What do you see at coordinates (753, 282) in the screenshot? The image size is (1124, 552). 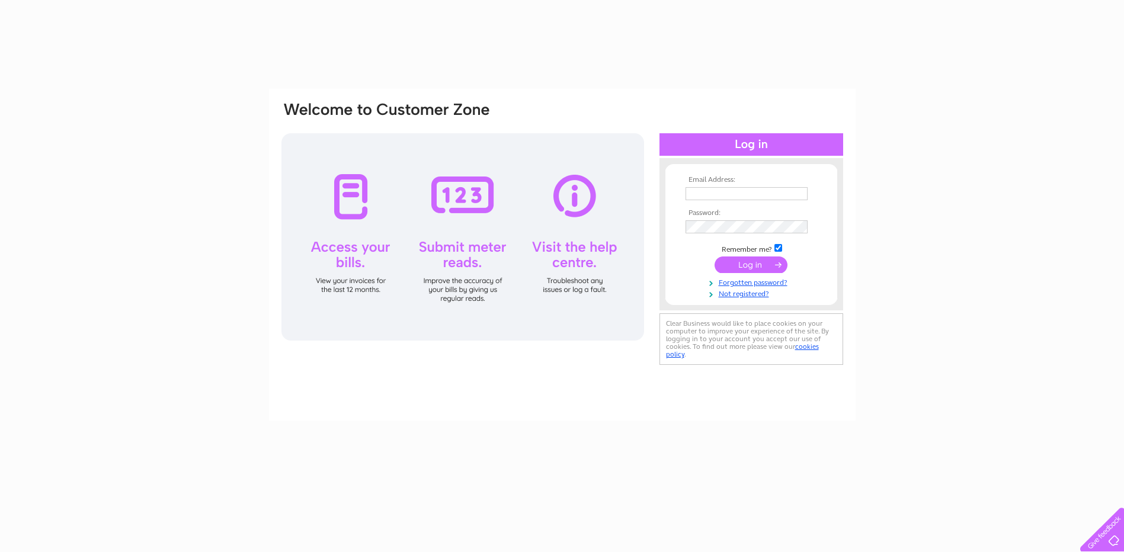 I see `a: Forgotten password?` at bounding box center [753, 282].